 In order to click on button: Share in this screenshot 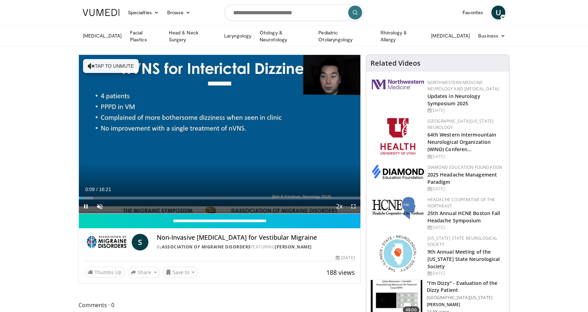, I will do `click(144, 273)`.